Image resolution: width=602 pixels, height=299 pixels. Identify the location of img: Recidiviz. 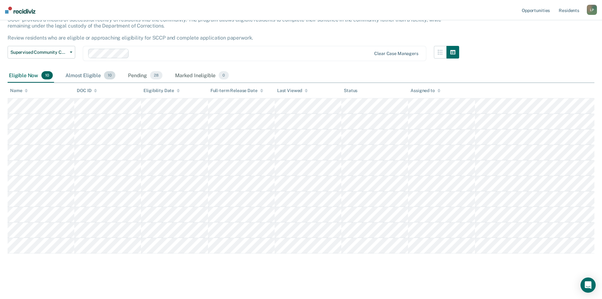
(20, 10).